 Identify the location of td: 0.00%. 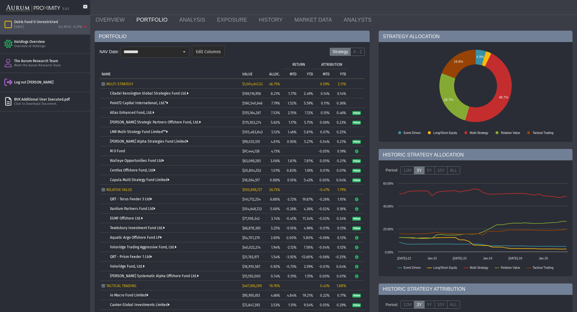
(324, 276).